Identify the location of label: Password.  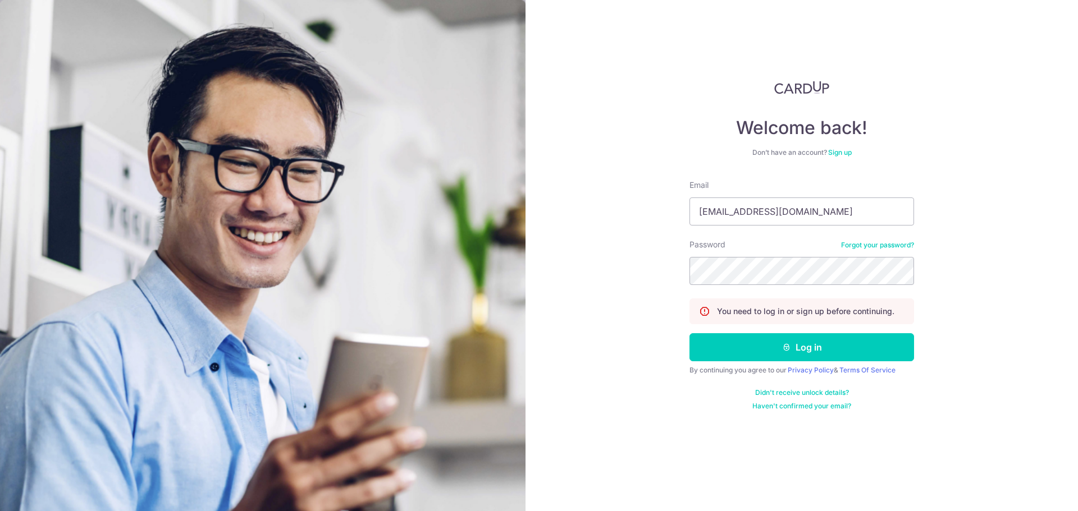
(707, 245).